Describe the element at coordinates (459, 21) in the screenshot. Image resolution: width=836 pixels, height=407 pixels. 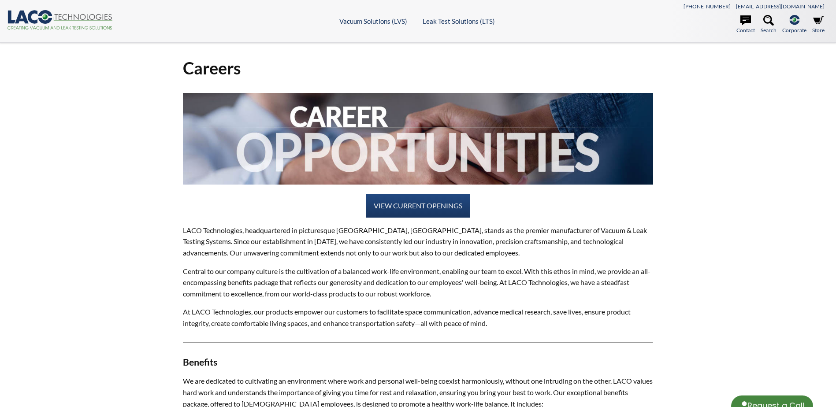
I see `a: Leak Test Solutions (LTS)` at that location.